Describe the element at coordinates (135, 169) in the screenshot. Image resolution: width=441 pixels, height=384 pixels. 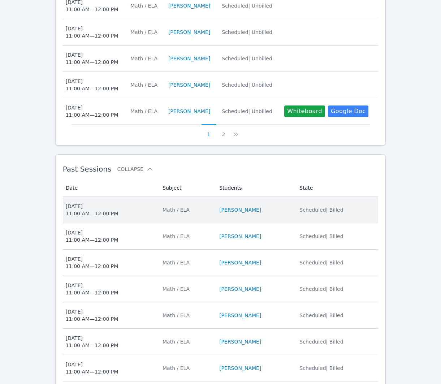
I see `button: Collapse` at that location.